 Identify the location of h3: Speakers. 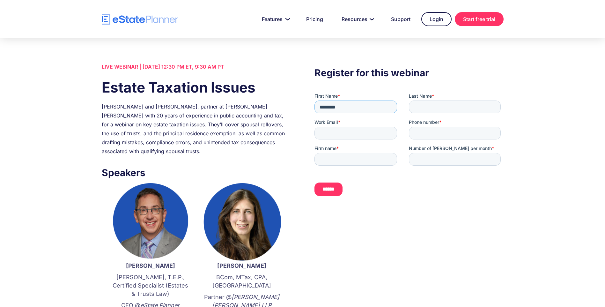
(196, 172).